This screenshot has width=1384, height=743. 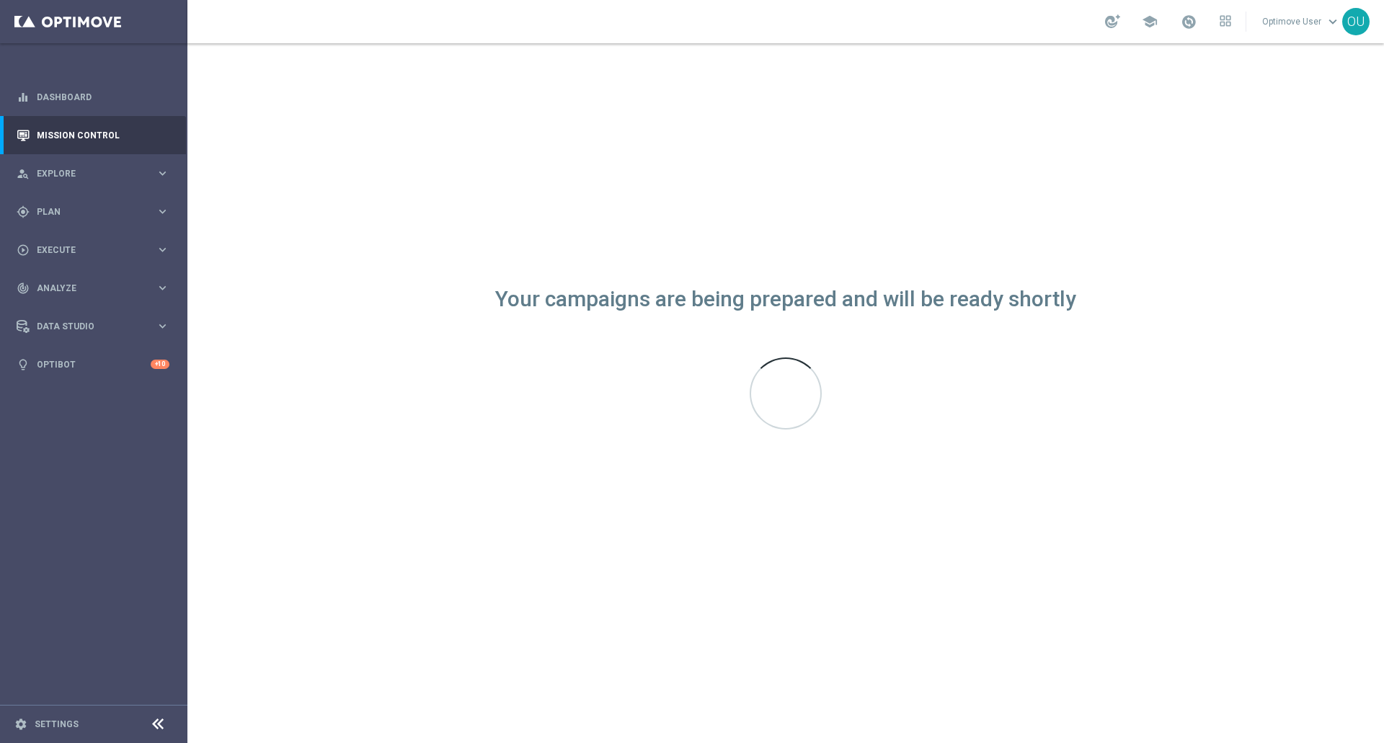 What do you see at coordinates (93, 327) in the screenshot?
I see `button: Data Studio keyboard_arrow_right` at bounding box center [93, 327].